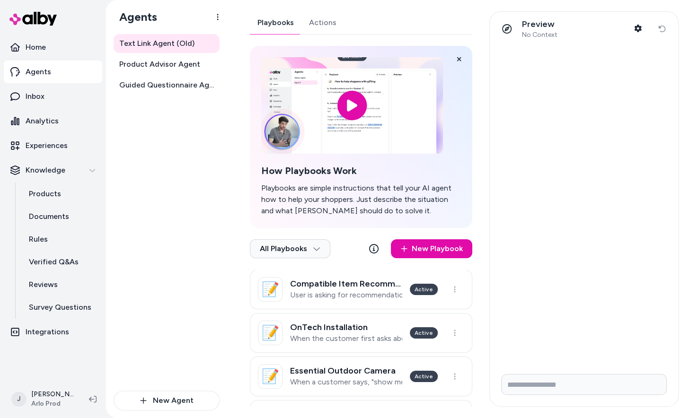 Image resolution: width=690 pixels, height=418 pixels. I want to click on a: Agents, so click(53, 72).